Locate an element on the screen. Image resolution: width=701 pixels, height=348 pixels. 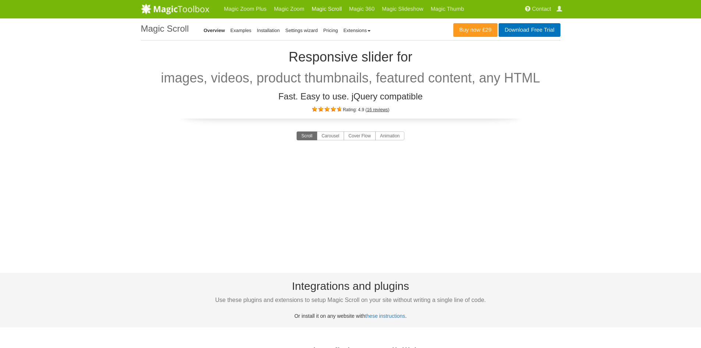
span: Use these plugins and extensions to setup Magic Scroll on your site without writing a single line... is located at coordinates (351, 300).